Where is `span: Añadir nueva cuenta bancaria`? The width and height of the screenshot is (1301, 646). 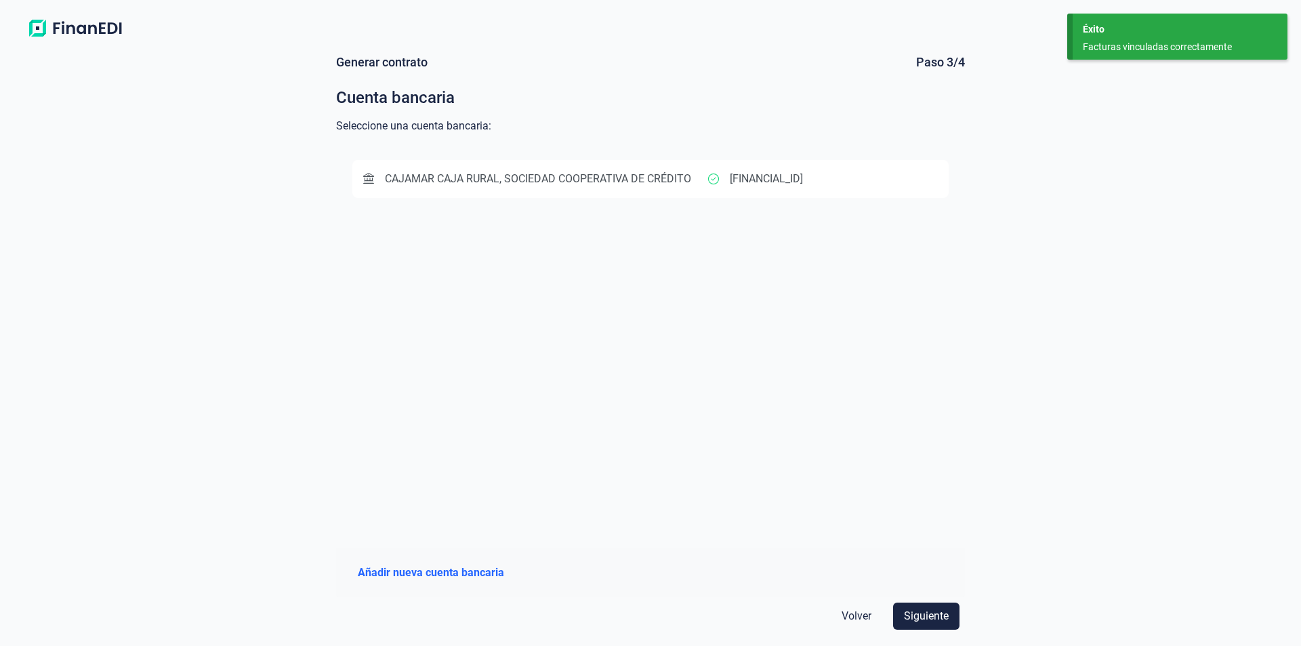 span: Añadir nueva cuenta bancaria is located at coordinates (431, 573).